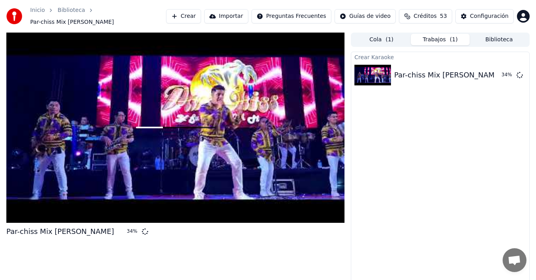 This screenshot has height=280, width=536. Describe the element at coordinates (292, 16) in the screenshot. I see `button: Preguntas Frecuentes` at that location.